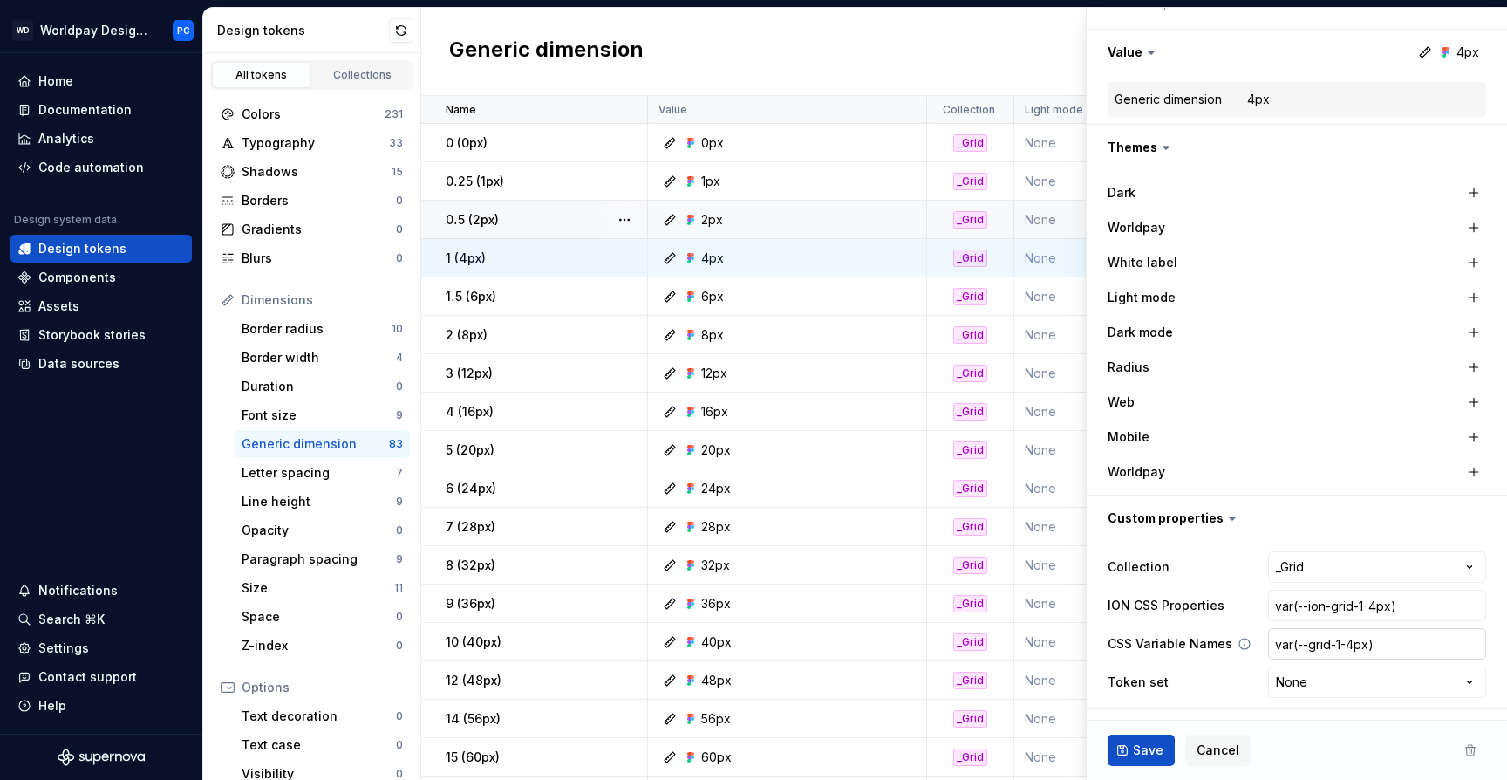  Describe the element at coordinates (716, 719) in the screenshot. I see `div: 56px` at that location.